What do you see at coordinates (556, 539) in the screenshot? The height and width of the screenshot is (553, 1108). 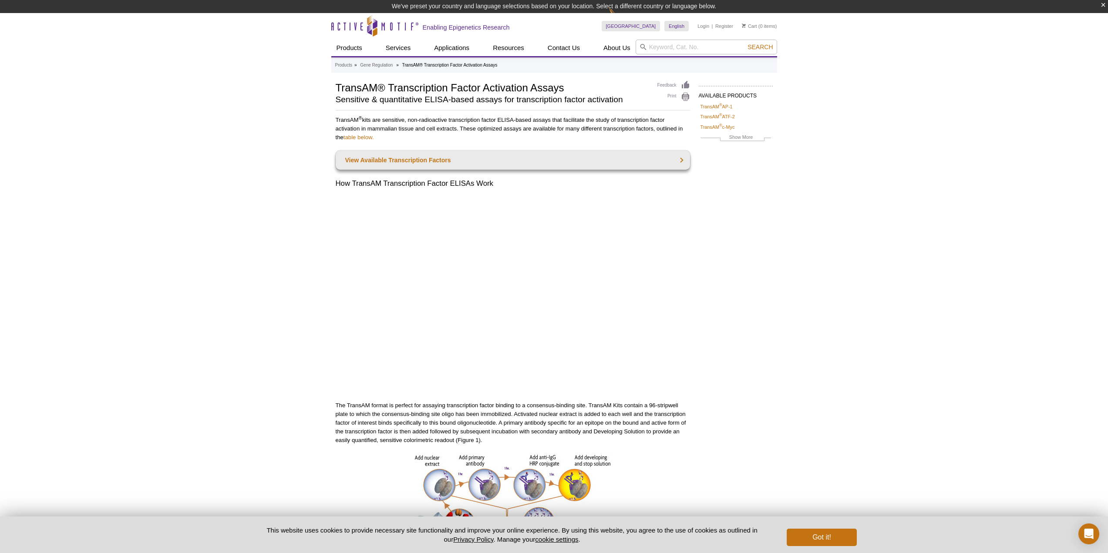 I see `button: cookie settings` at bounding box center [556, 539].